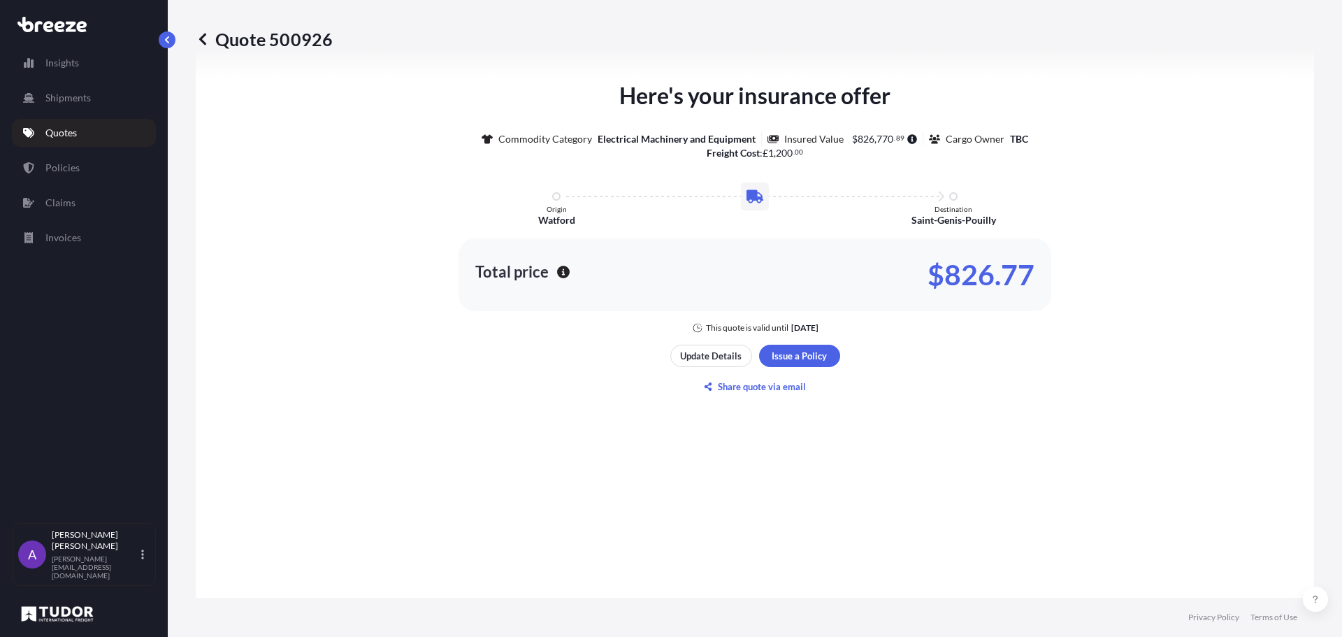 The image size is (1342, 637). Describe the element at coordinates (264, 39) in the screenshot. I see `p: Quote 500926` at that location.